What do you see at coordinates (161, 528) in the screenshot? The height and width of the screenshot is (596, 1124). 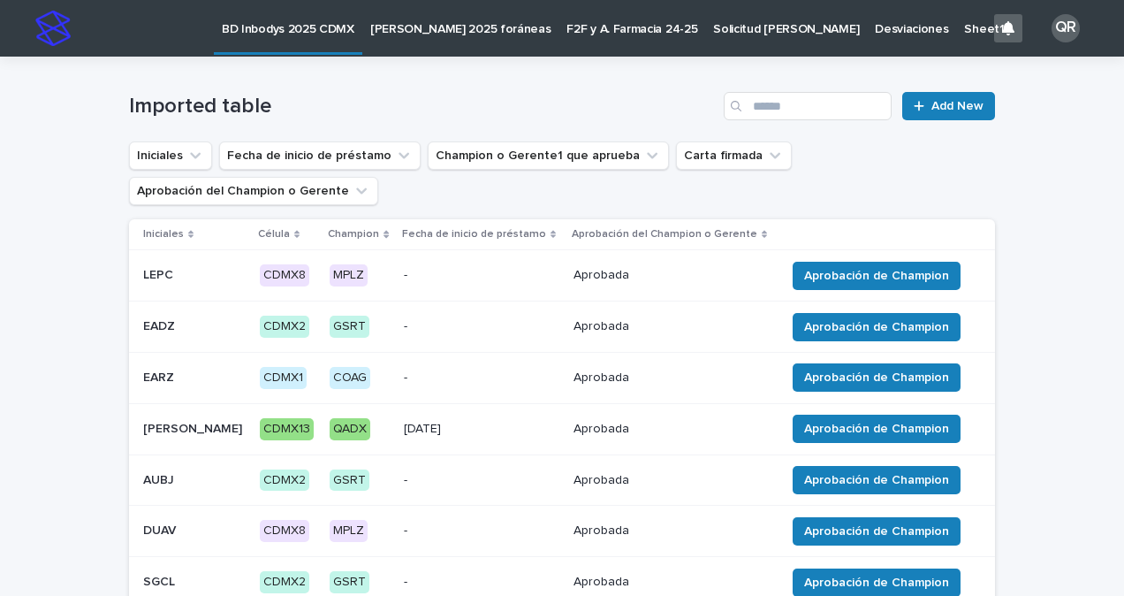 I see `p: DUAV` at bounding box center [161, 528].